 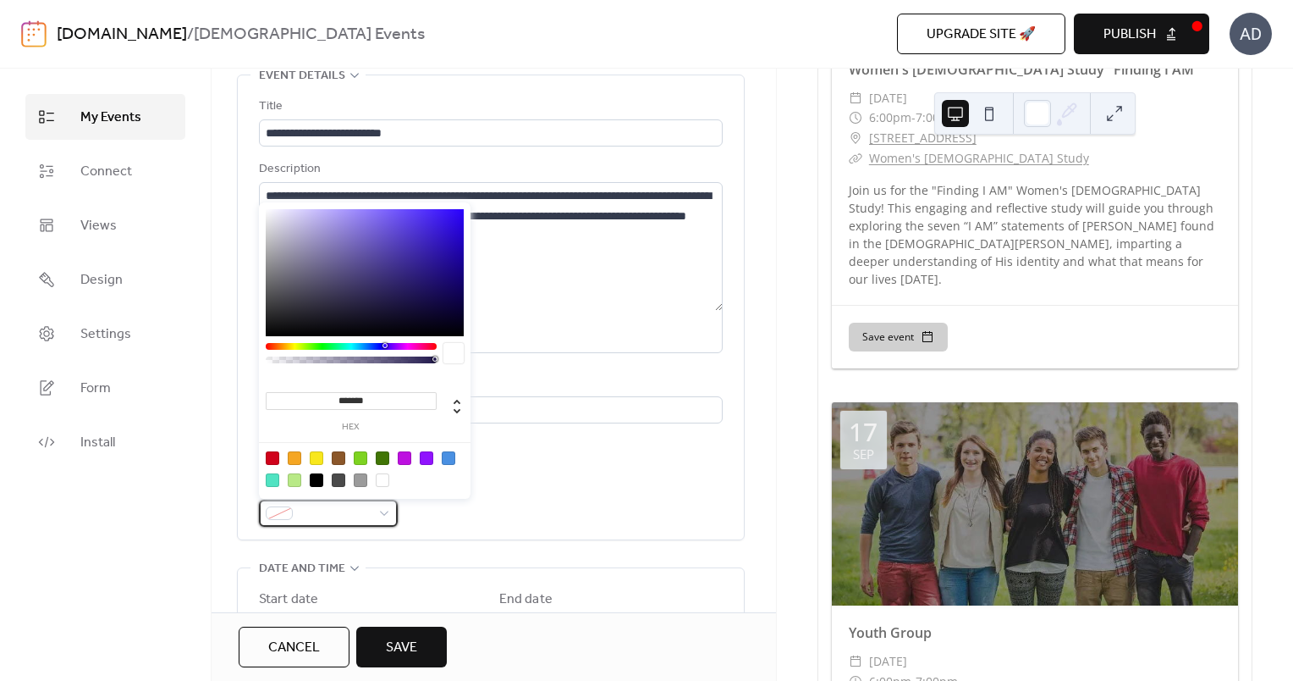 I want to click on span: Cancel, so click(x=294, y=648).